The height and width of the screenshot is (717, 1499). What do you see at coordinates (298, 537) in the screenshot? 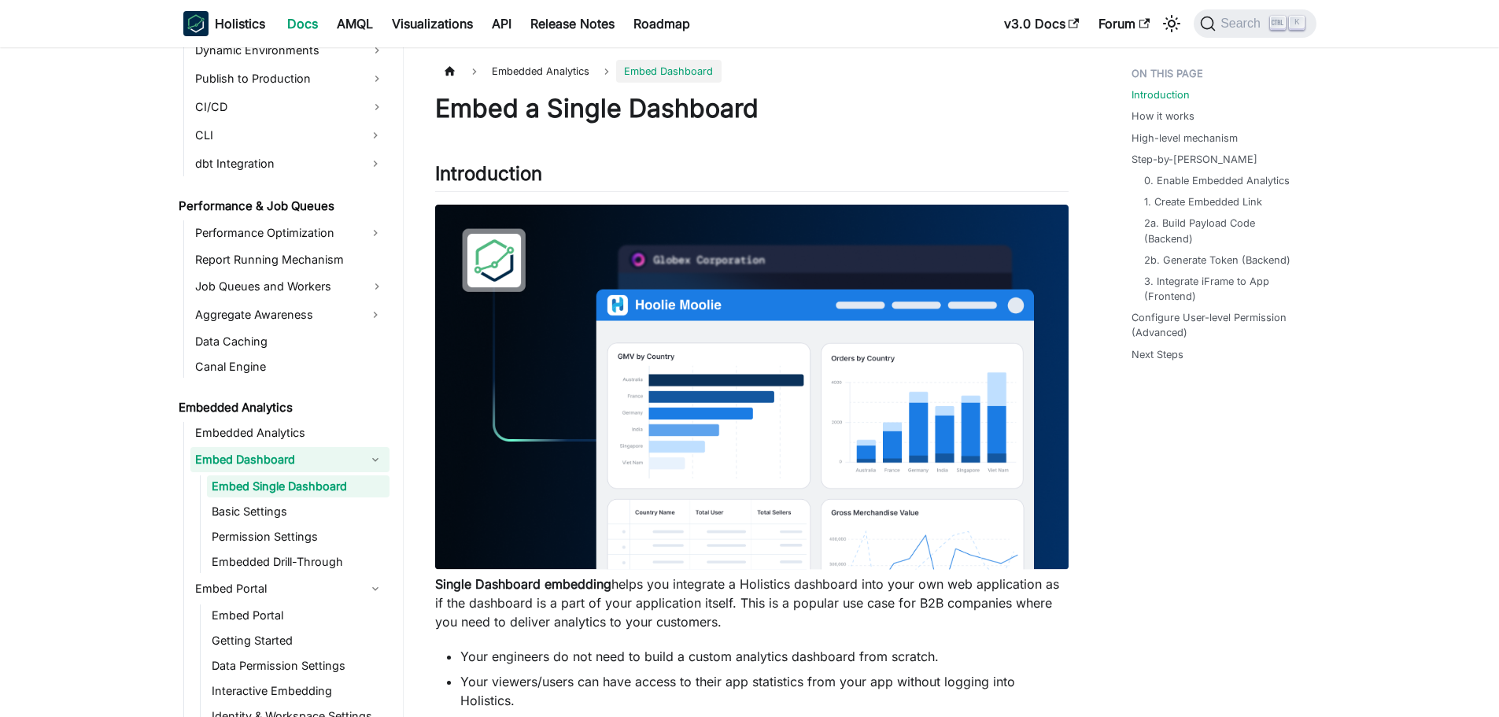
I see `a: Permission Settings` at bounding box center [298, 537].